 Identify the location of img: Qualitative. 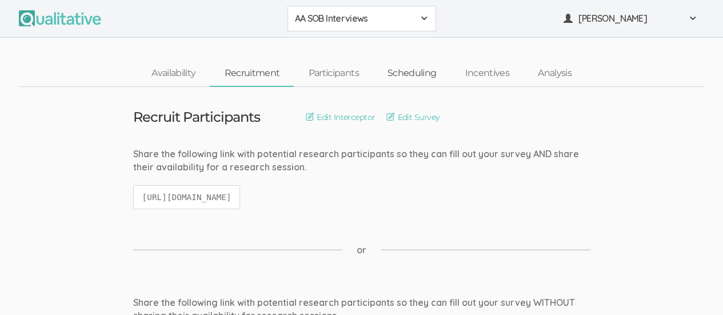
(60, 18).